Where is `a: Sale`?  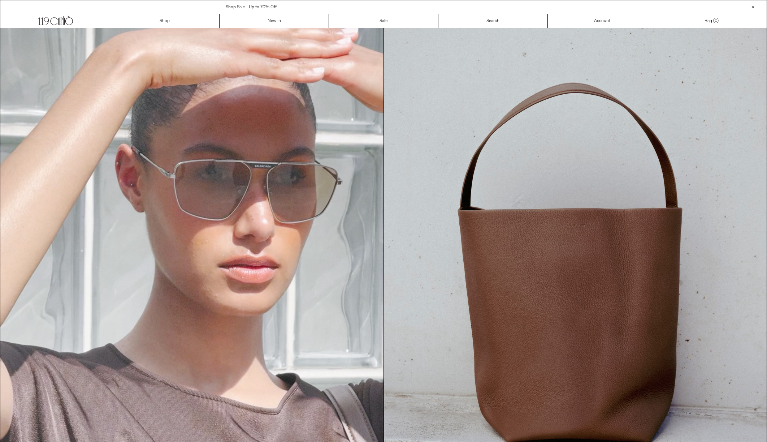
a: Sale is located at coordinates (384, 21).